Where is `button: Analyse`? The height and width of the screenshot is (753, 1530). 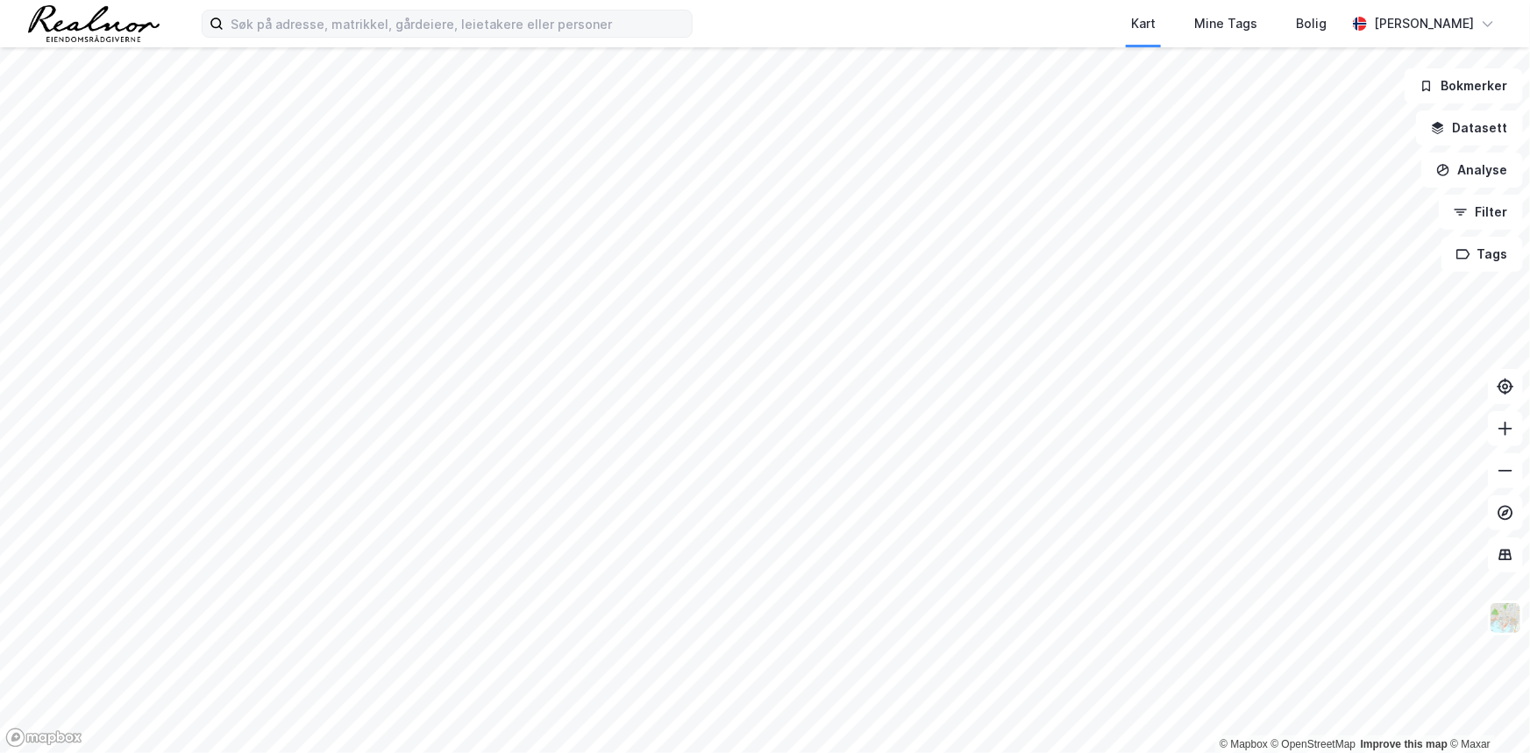
button: Analyse is located at coordinates (1473, 170).